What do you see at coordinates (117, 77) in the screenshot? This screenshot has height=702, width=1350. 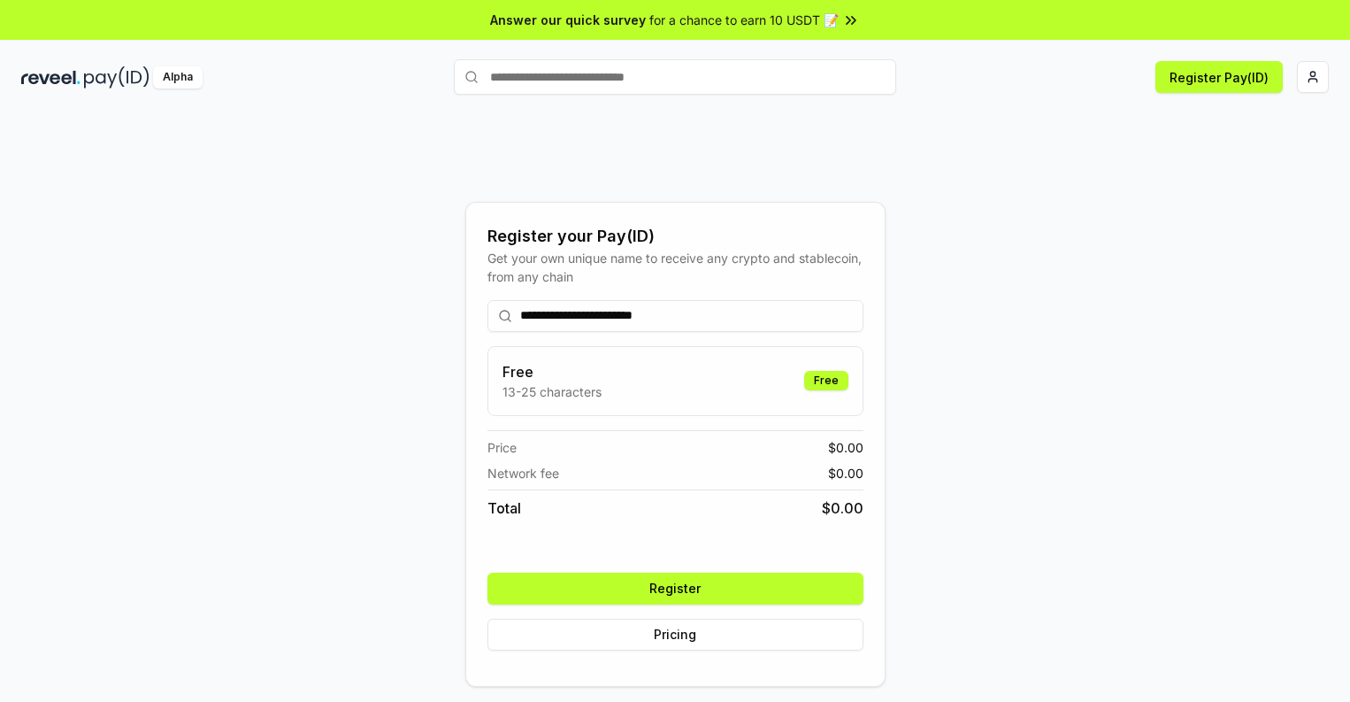 I see `img: pay_id` at bounding box center [117, 77].